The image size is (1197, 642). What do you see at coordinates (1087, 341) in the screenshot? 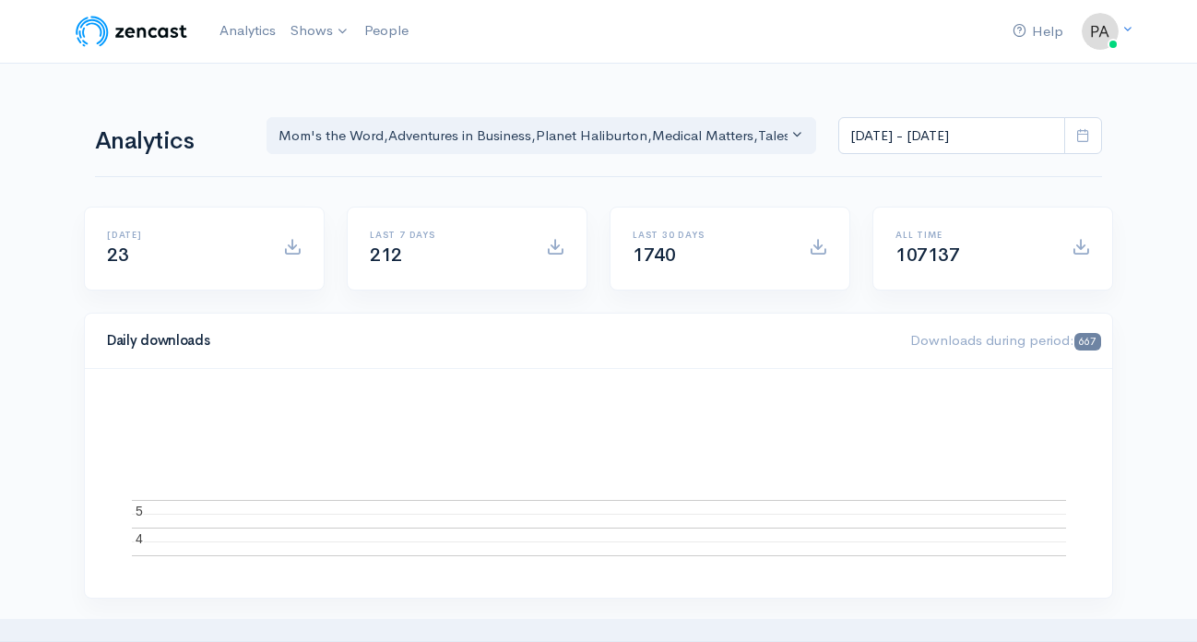
I see `span: 667` at bounding box center [1087, 341].